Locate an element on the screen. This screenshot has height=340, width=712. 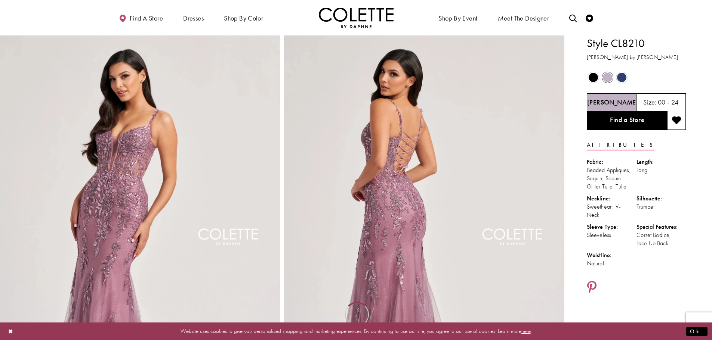
div: Natural is located at coordinates (611, 264).